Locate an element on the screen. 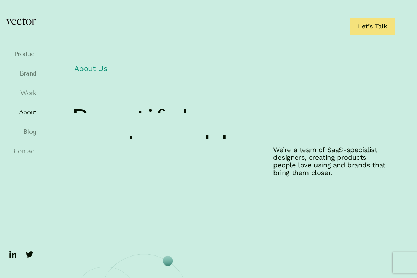 Image resolution: width=417 pixels, height=278 pixels. a: Contact is located at coordinates (21, 151).